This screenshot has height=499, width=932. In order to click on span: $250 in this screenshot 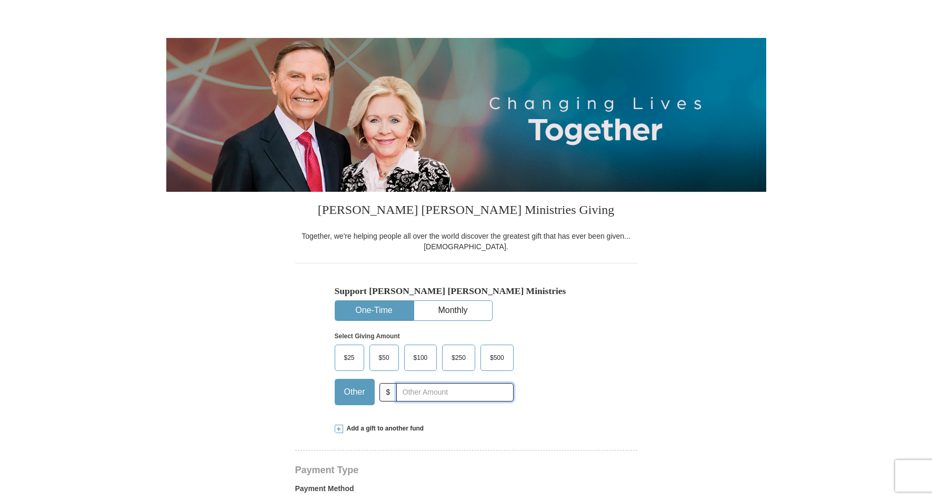, I will do `click(459, 358)`.